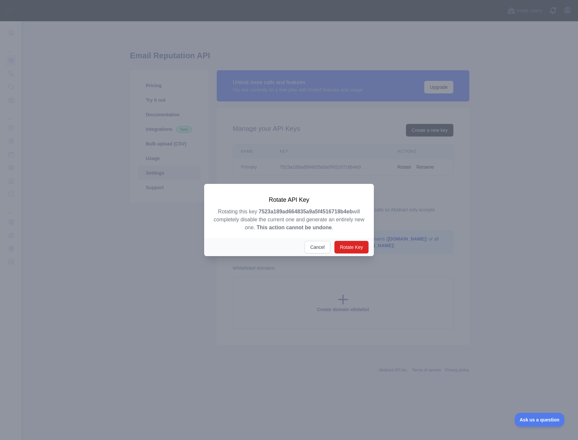 The height and width of the screenshot is (440, 578). Describe the element at coordinates (318, 247) in the screenshot. I see `button: Cancel` at that location.